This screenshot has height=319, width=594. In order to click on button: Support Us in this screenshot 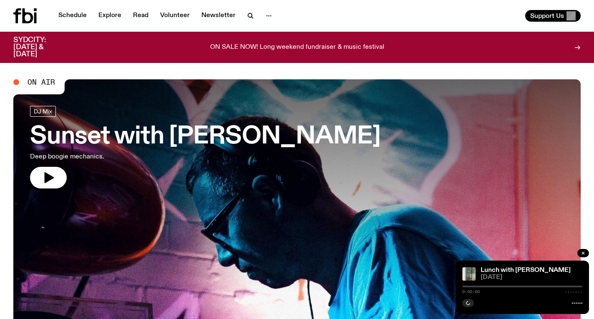, I will do `click(553, 16)`.